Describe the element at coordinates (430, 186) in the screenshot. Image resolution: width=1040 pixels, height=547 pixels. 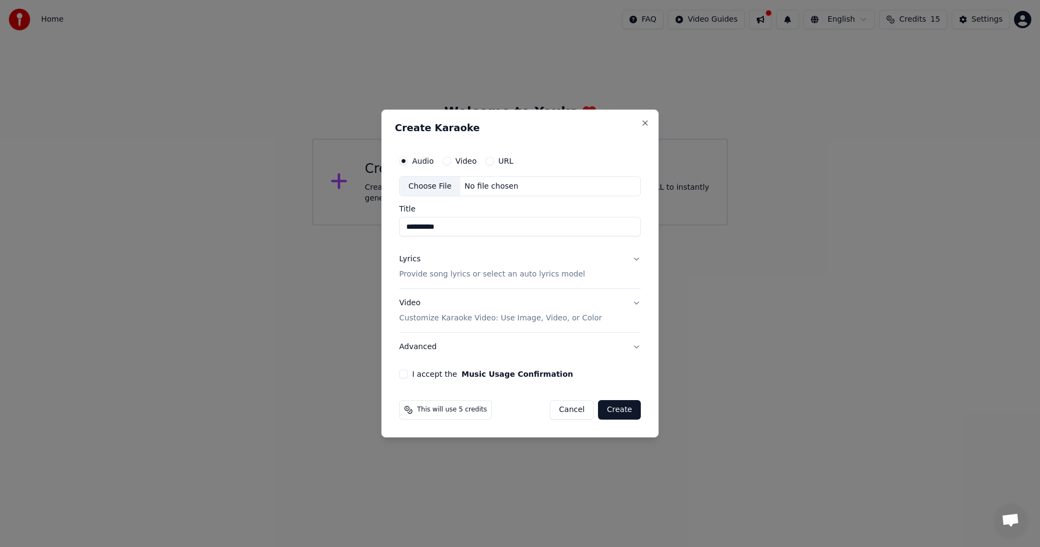
I see `div: Choose File` at that location.